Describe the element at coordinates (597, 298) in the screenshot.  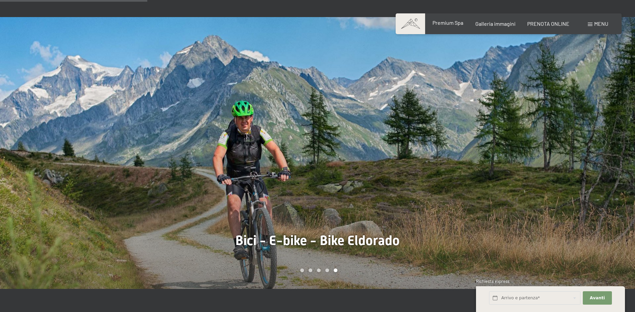
I see `button: Avanti` at that location.